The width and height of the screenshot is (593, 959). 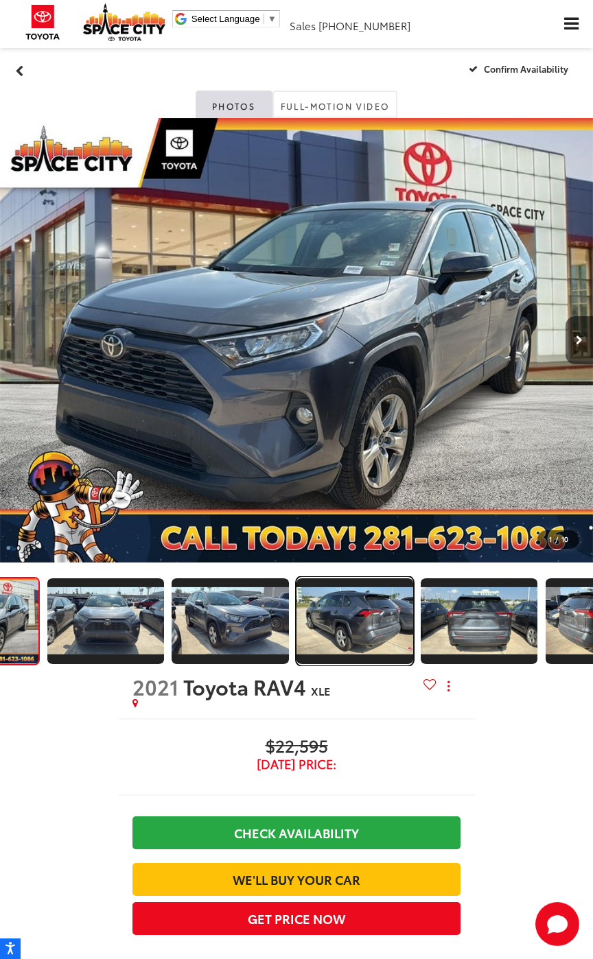 I want to click on span: 10, so click(x=564, y=538).